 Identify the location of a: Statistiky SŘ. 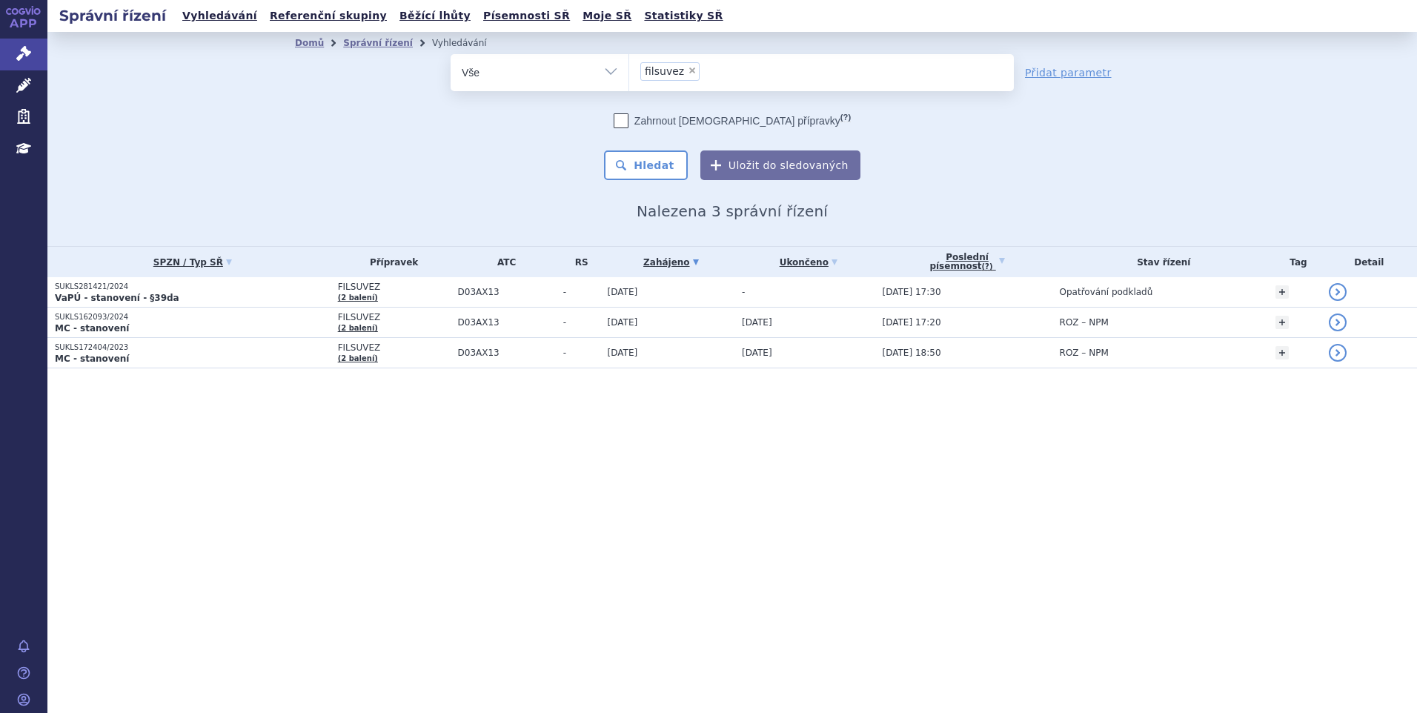
(683, 16).